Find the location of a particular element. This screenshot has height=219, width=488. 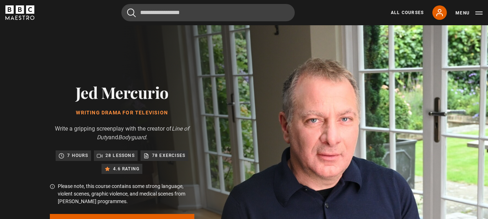

p: 78 exercises is located at coordinates (169, 156).